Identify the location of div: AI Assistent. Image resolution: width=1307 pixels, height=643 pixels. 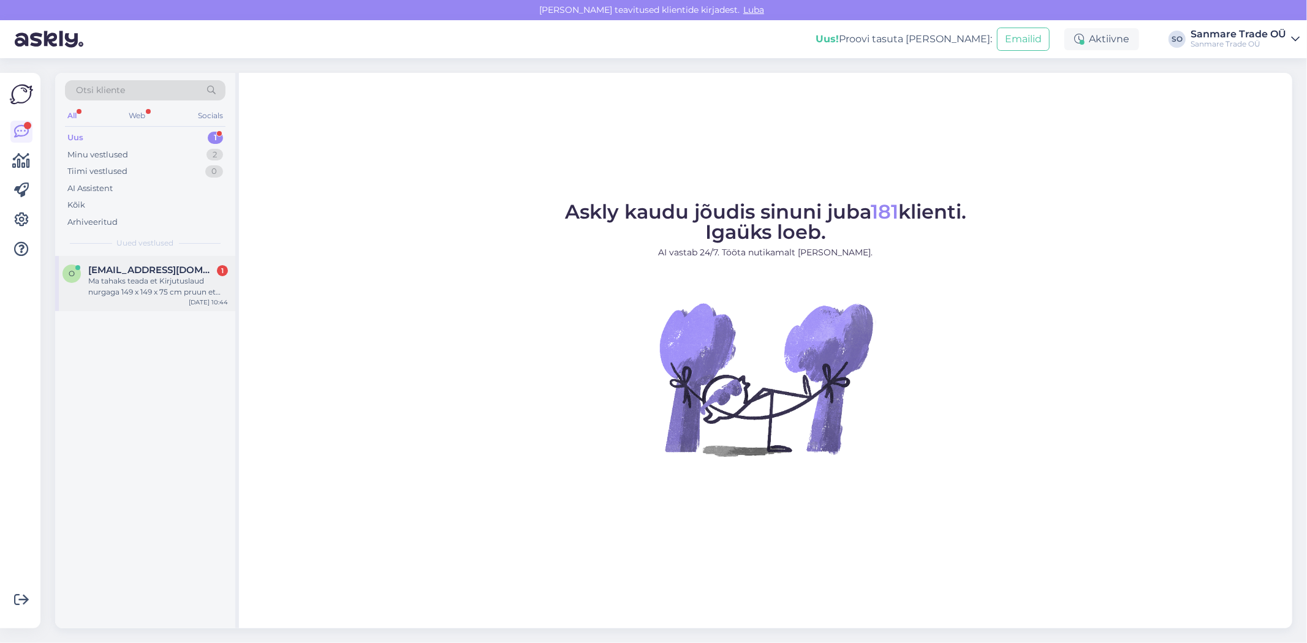
(90, 189).